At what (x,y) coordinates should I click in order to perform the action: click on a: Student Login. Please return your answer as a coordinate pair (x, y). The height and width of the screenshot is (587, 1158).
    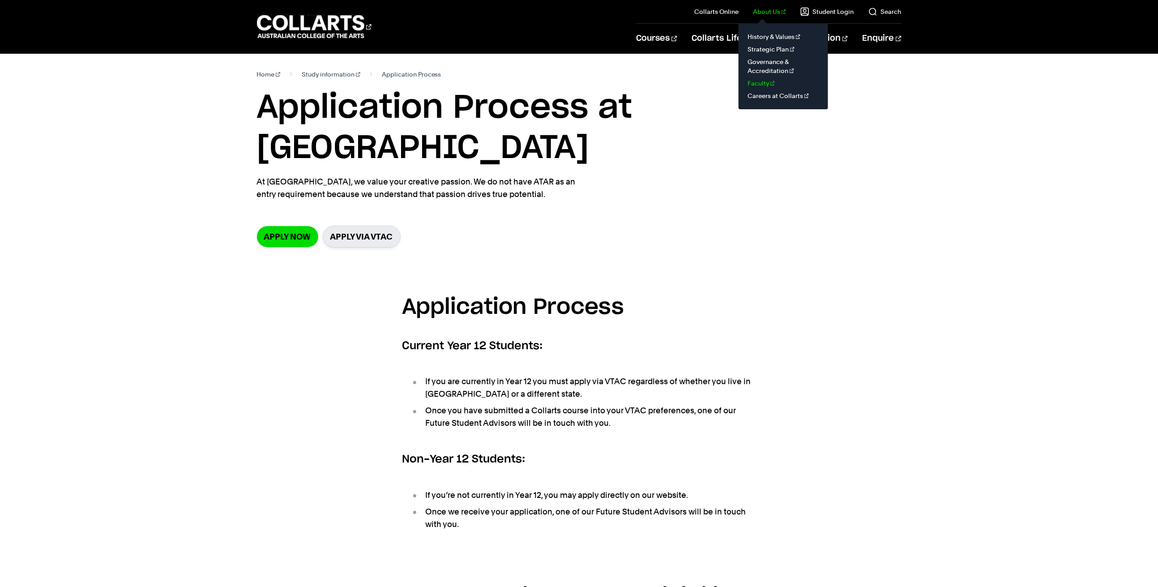
    Looking at the image, I should click on (827, 12).